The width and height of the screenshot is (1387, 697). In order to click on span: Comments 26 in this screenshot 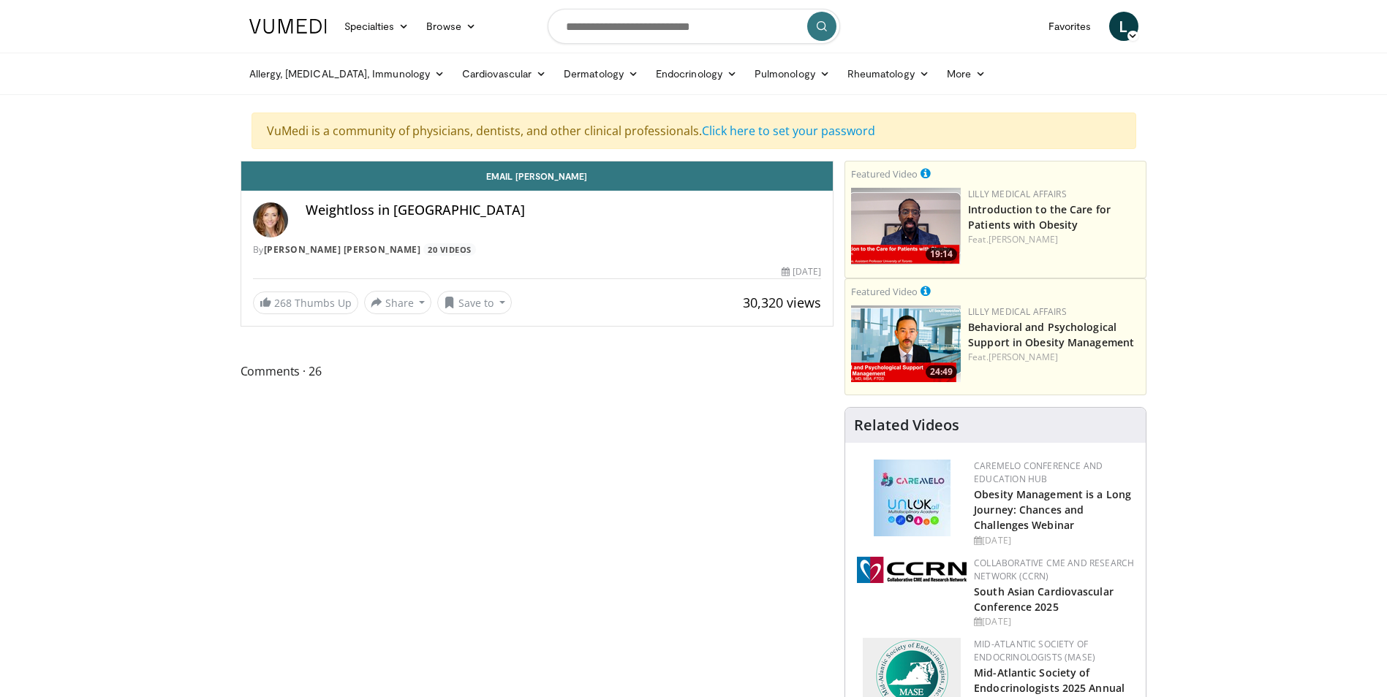, I will do `click(537, 371)`.